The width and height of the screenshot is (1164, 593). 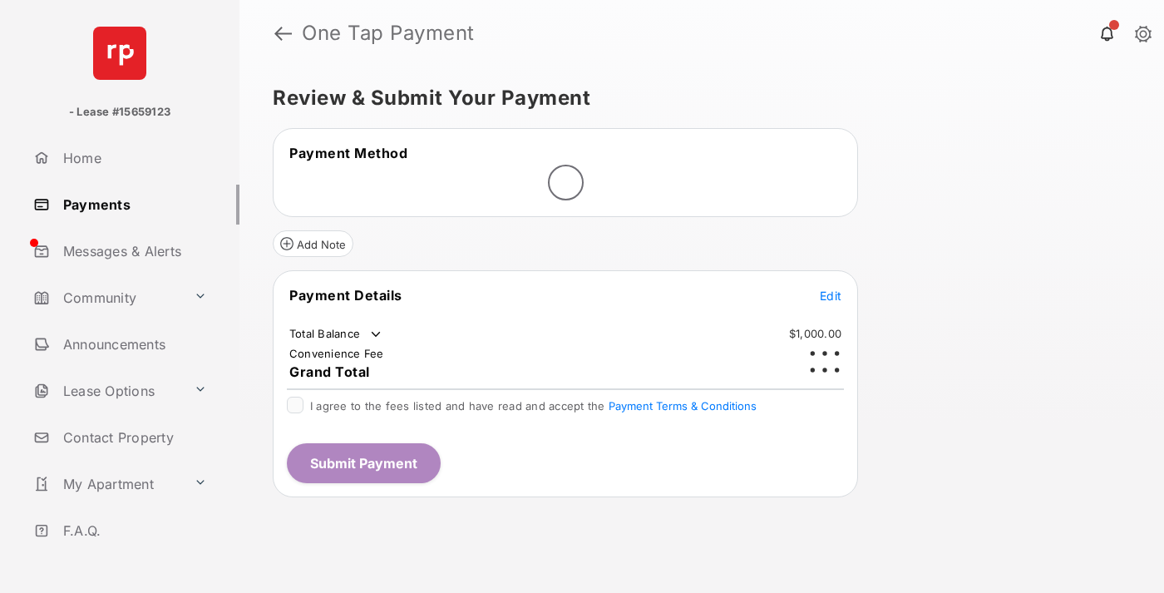 I want to click on a: My Apartment, so click(x=106, y=484).